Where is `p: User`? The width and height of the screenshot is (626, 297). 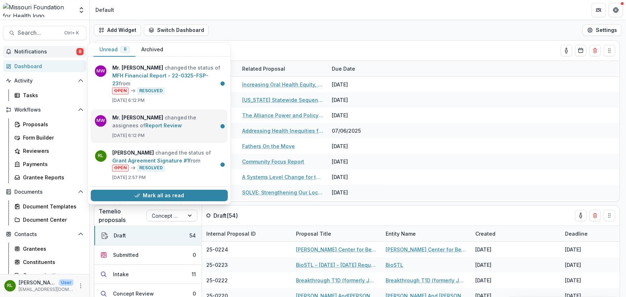 p: User is located at coordinates (66, 283).